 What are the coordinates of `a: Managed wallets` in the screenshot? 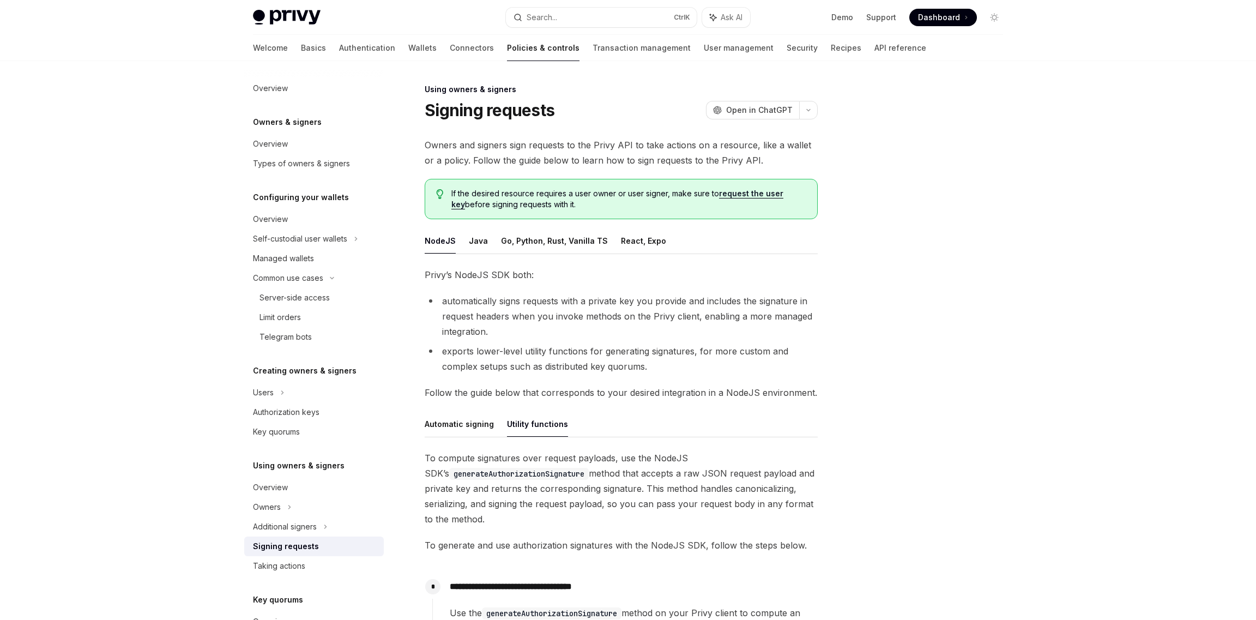 It's located at (314, 258).